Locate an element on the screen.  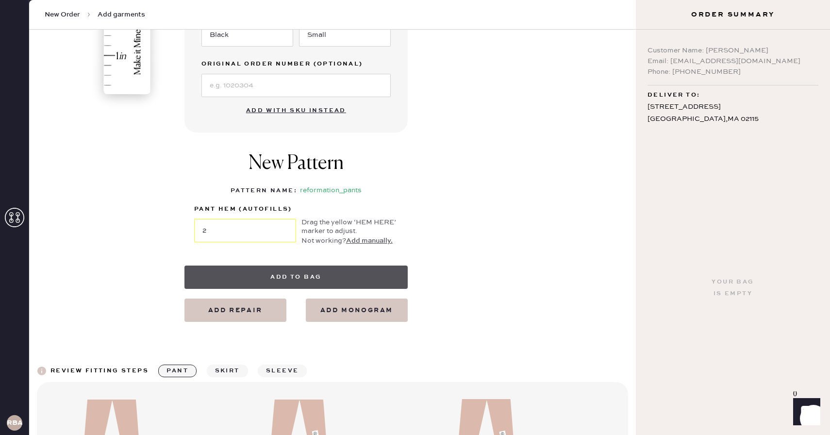
label: Original Order Number (Optional) is located at coordinates (296, 64).